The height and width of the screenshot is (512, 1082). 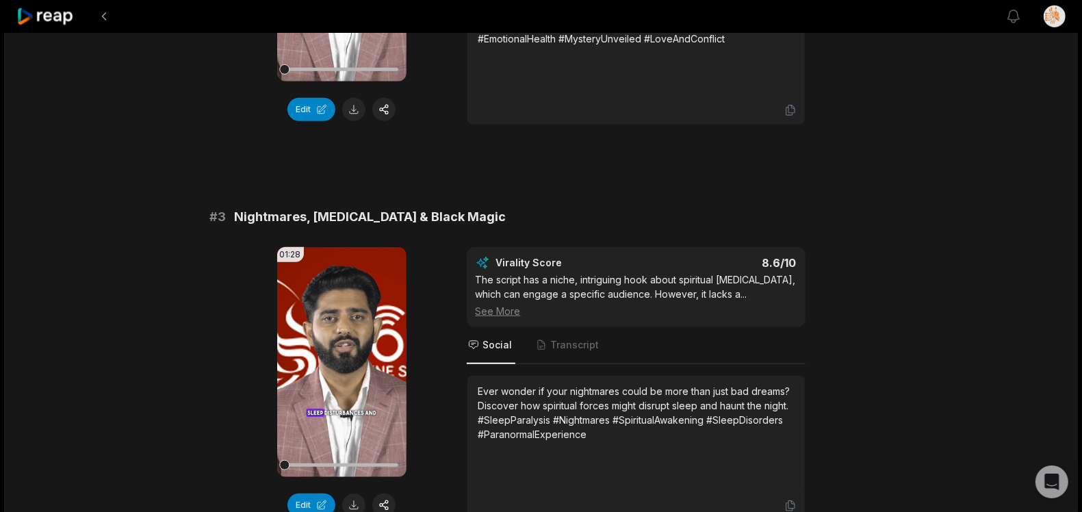 What do you see at coordinates (342, 362) in the screenshot?
I see `video: Your browser does not support mp4 format.` at bounding box center [342, 362].